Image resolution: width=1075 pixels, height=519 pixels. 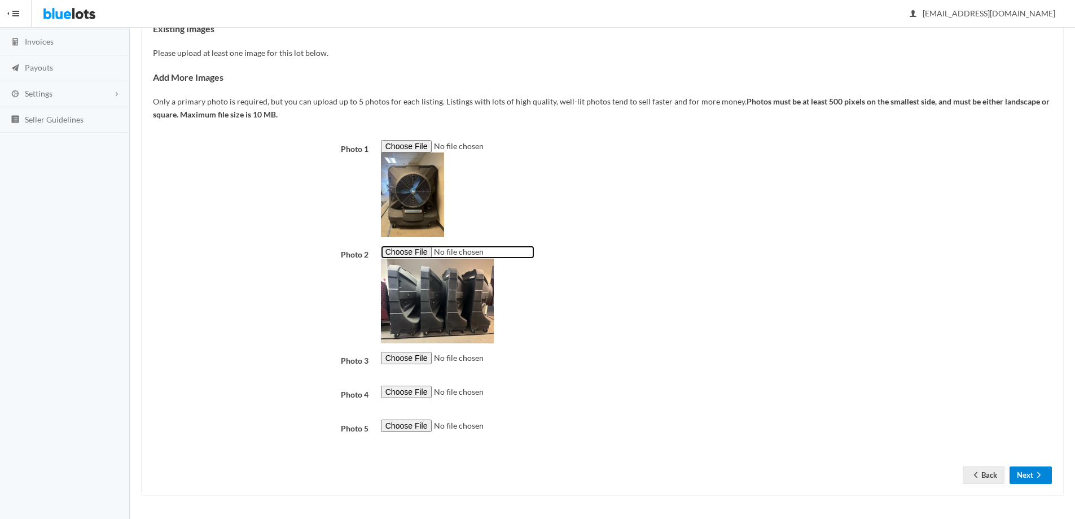 What do you see at coordinates (1030, 475) in the screenshot?
I see `button: Nextarrow forward` at bounding box center [1030, 475].